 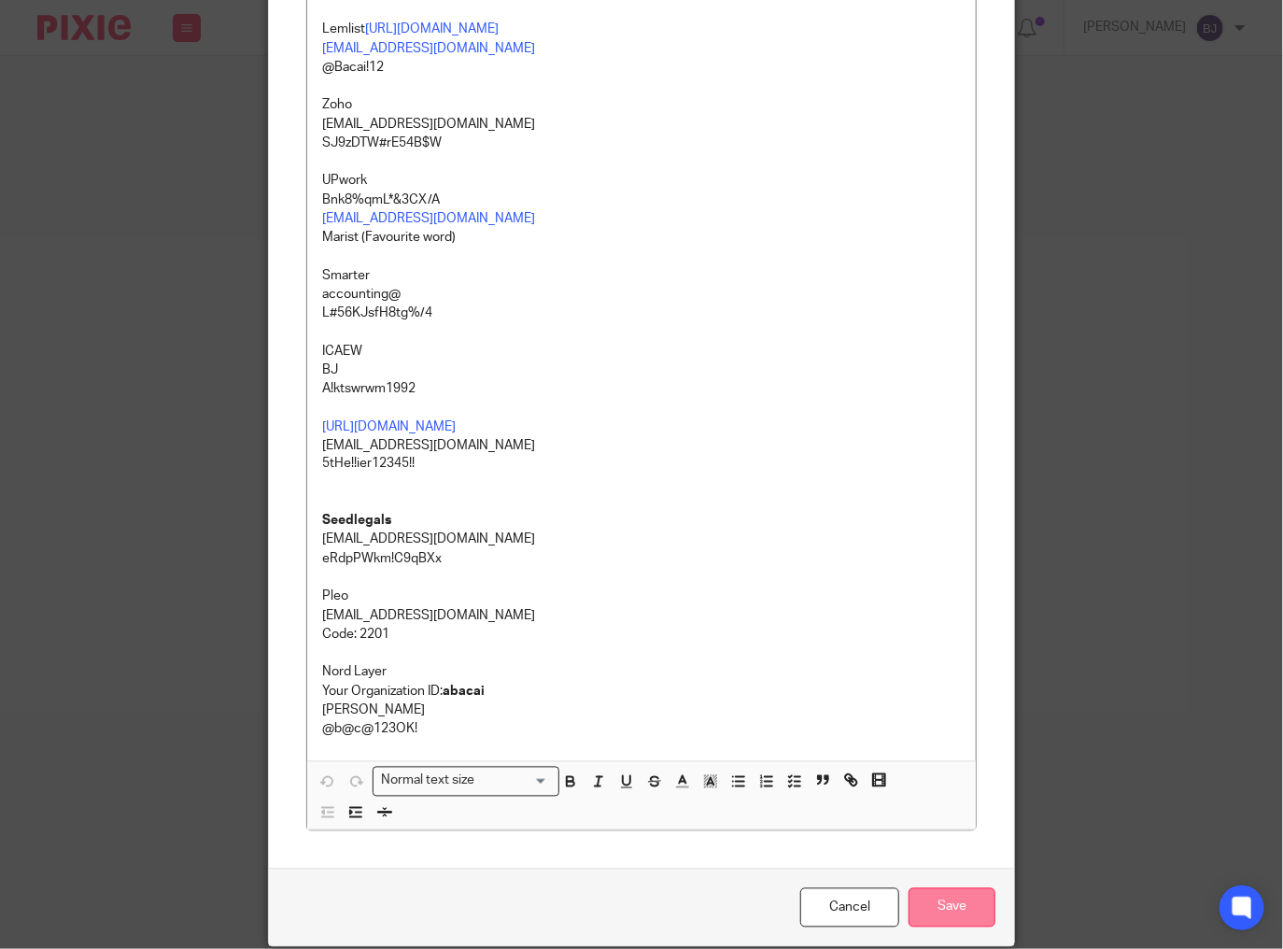 What do you see at coordinates (642, 692) in the screenshot?
I see `p: Your Organization ID:` at bounding box center [642, 692].